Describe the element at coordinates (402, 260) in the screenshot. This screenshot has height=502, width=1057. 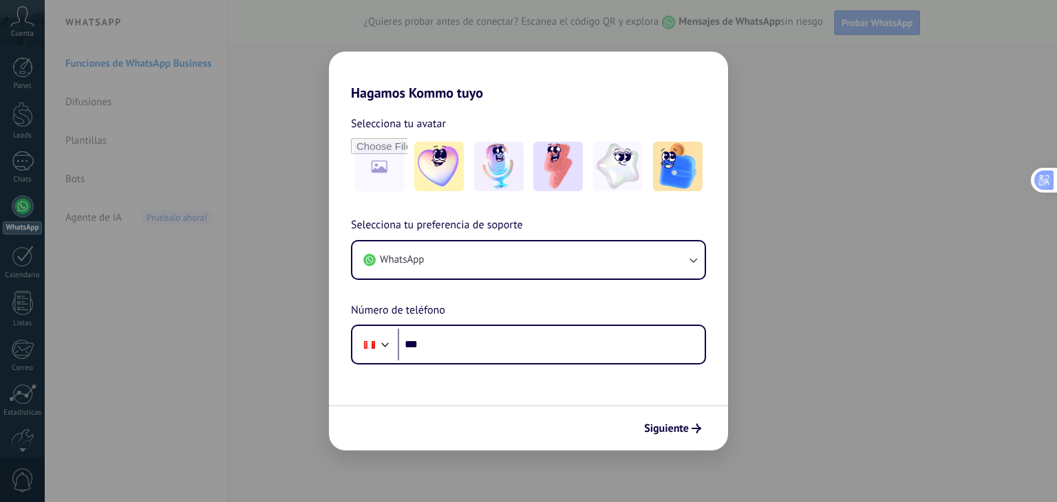
I see `span: WhatsApp` at that location.